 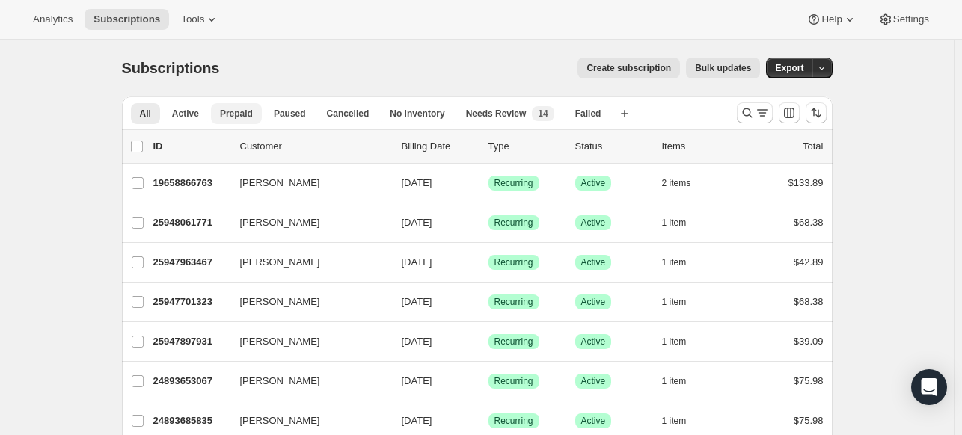 What do you see at coordinates (526, 147) in the screenshot?
I see `div: Type` at bounding box center [526, 147].